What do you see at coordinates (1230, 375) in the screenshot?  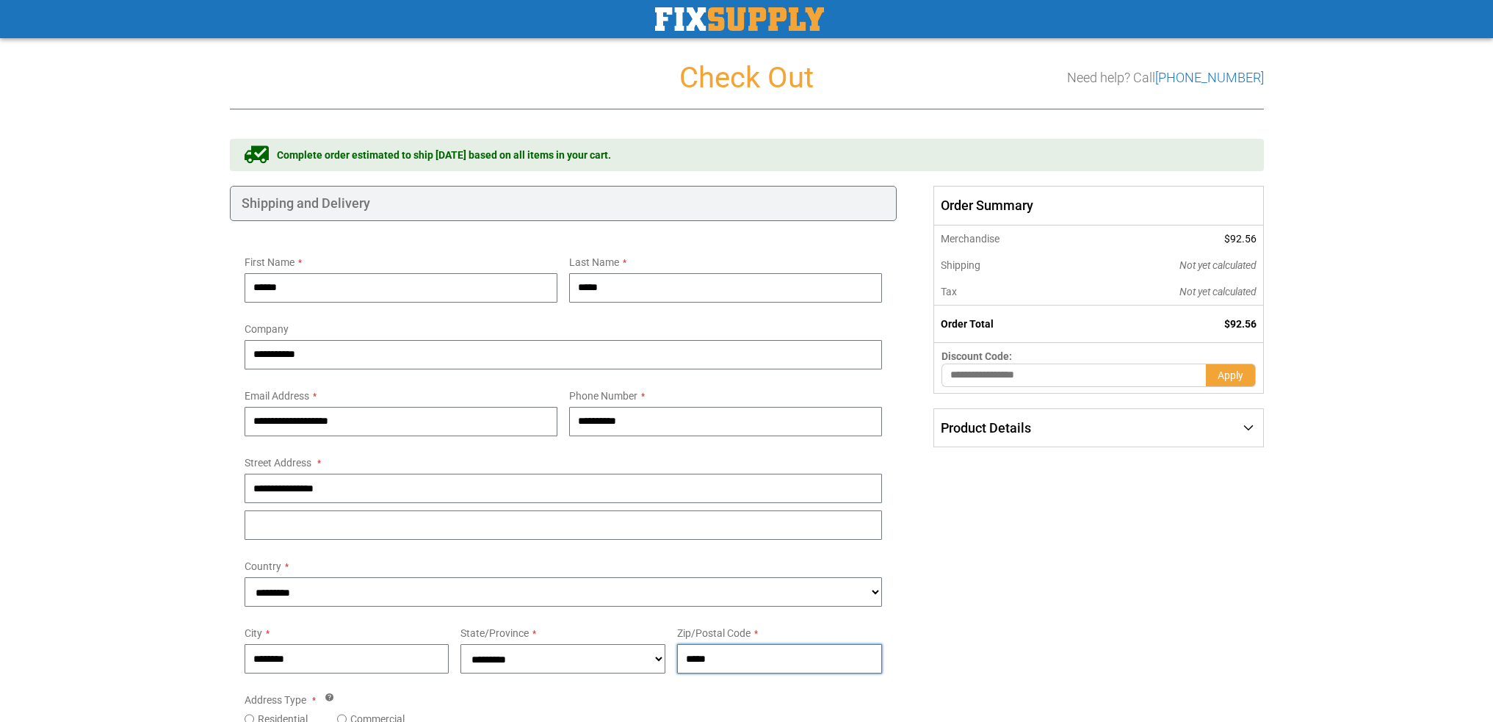 I see `span: Apply` at bounding box center [1230, 375].